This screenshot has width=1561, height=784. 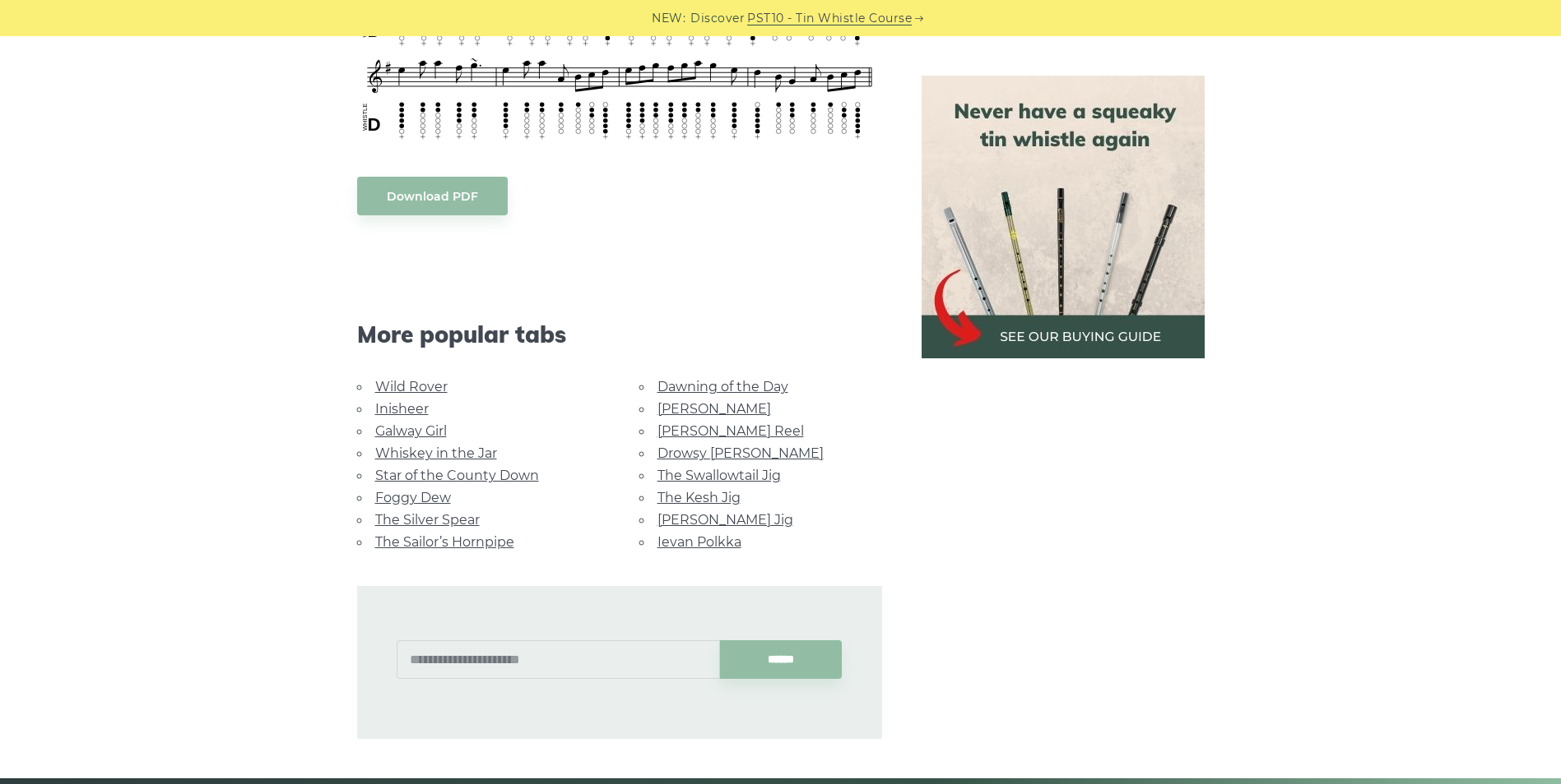 I want to click on a: Ievan Polkka, so click(x=700, y=541).